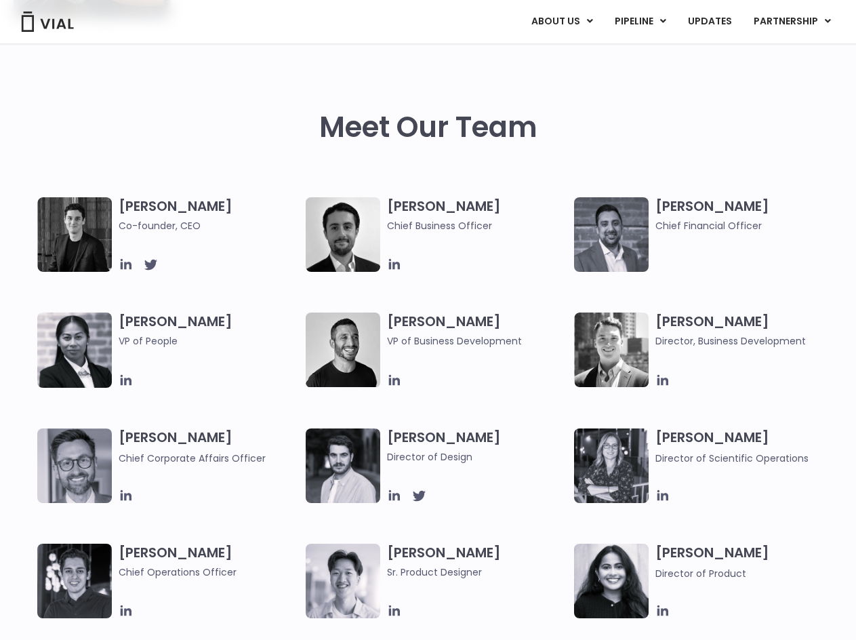 The width and height of the screenshot is (856, 640). What do you see at coordinates (732, 458) in the screenshot?
I see `span: Director of Scientific Operations` at bounding box center [732, 458].